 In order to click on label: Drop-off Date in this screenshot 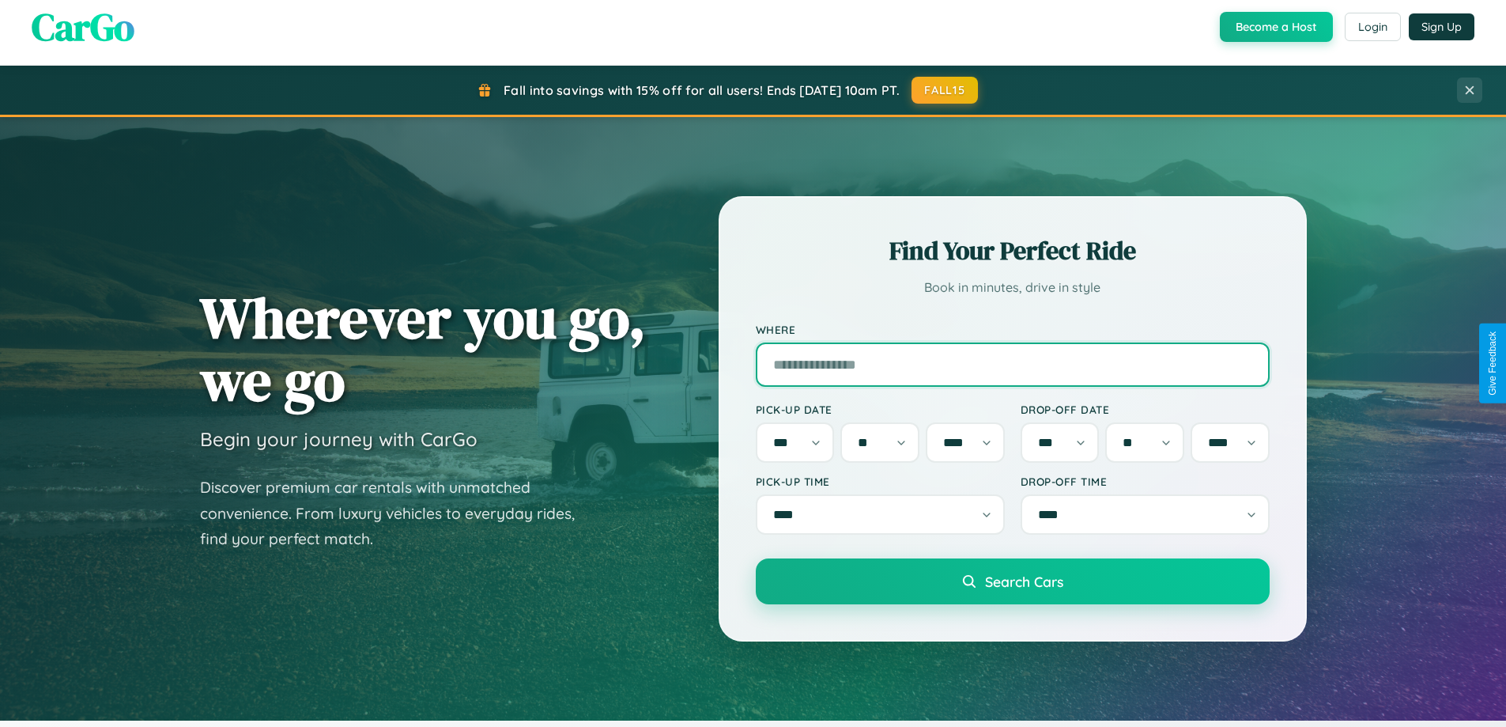, I will do `click(1145, 409)`.